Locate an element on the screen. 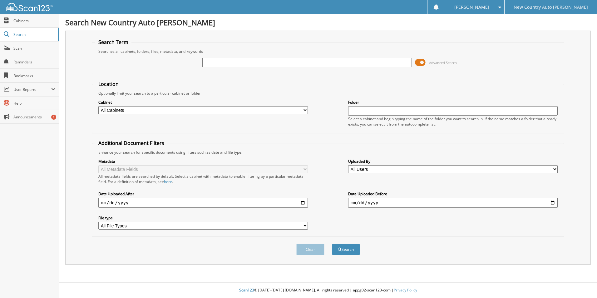  div: Searches all cabinets, folders, files, metadata, and keywords is located at coordinates (328, 51).